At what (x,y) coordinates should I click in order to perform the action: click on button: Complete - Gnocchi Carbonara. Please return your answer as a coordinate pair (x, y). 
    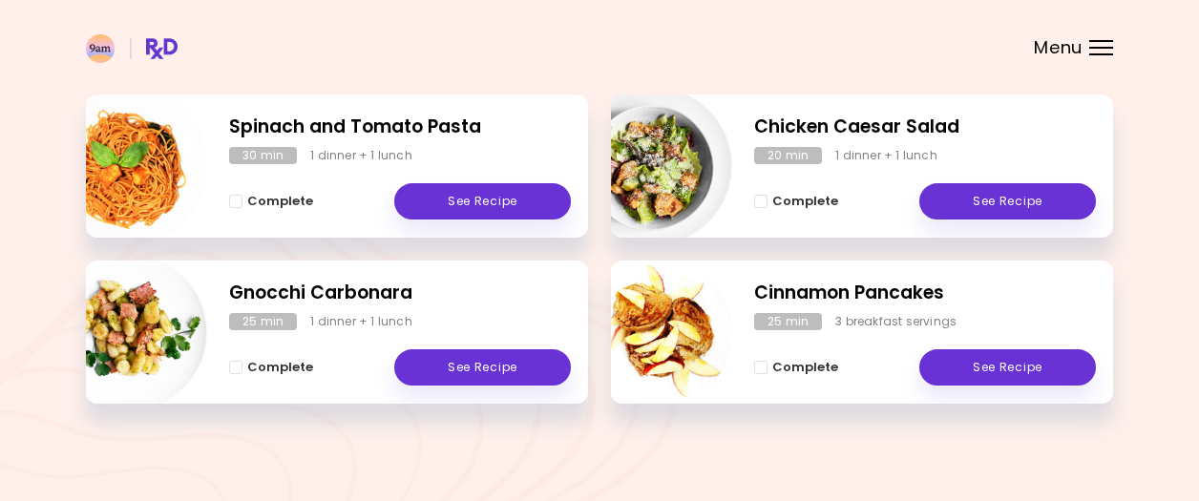
    Looking at the image, I should click on (271, 368).